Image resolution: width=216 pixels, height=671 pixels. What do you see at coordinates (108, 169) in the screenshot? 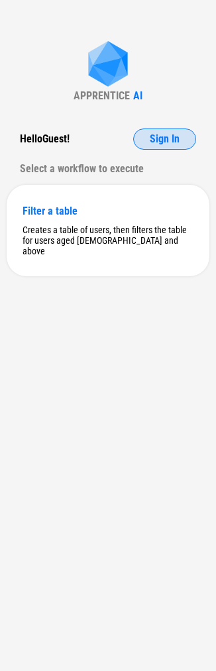
I see `div: Select a workflow to execute` at bounding box center [108, 169].